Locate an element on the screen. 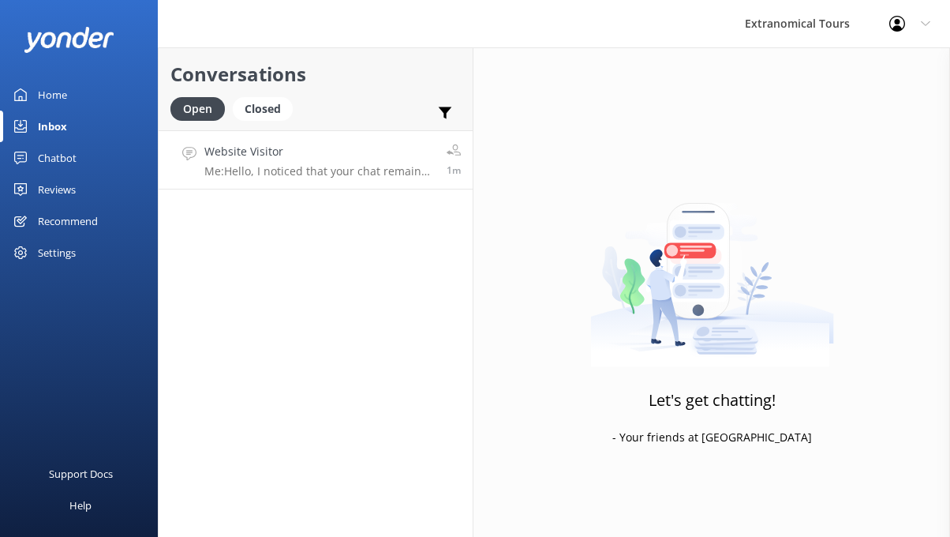  div: Open is located at coordinates (197, 109).